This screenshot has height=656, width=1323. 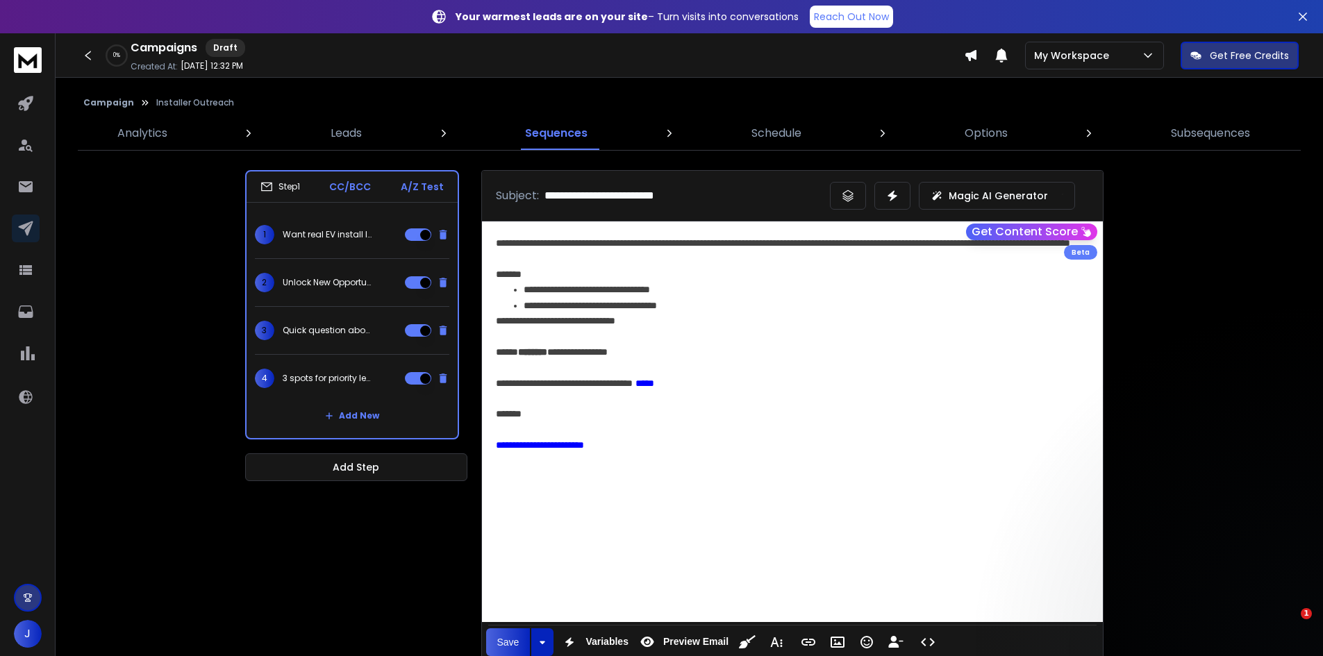 I want to click on p: Leads, so click(x=346, y=133).